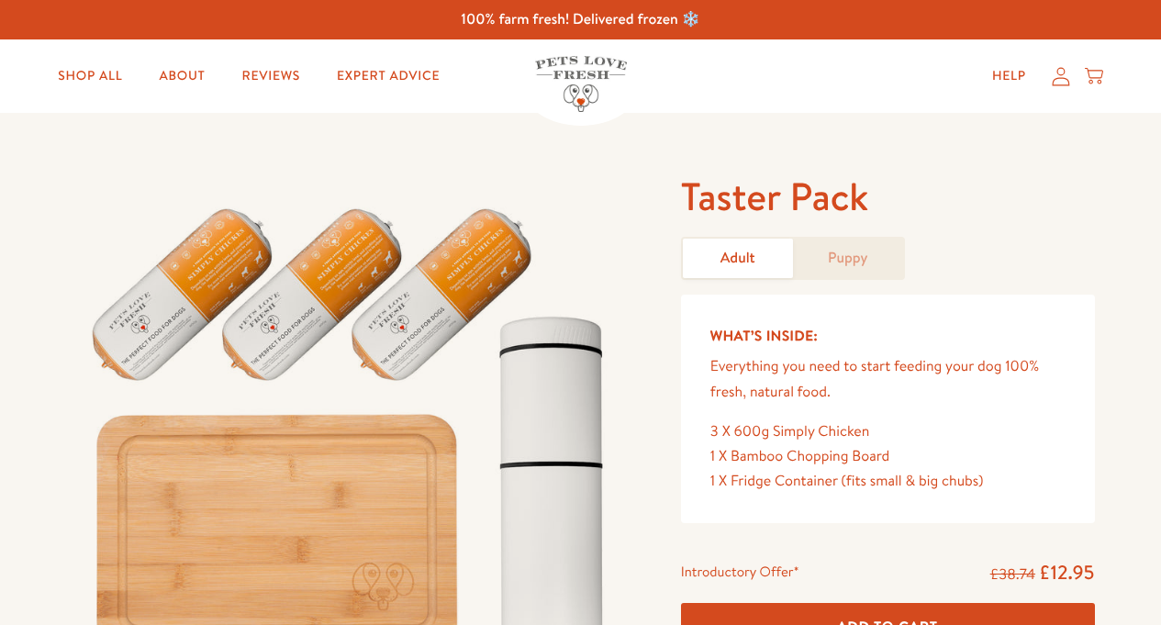  Describe the element at coordinates (1066, 572) in the screenshot. I see `span: £12.95` at that location.